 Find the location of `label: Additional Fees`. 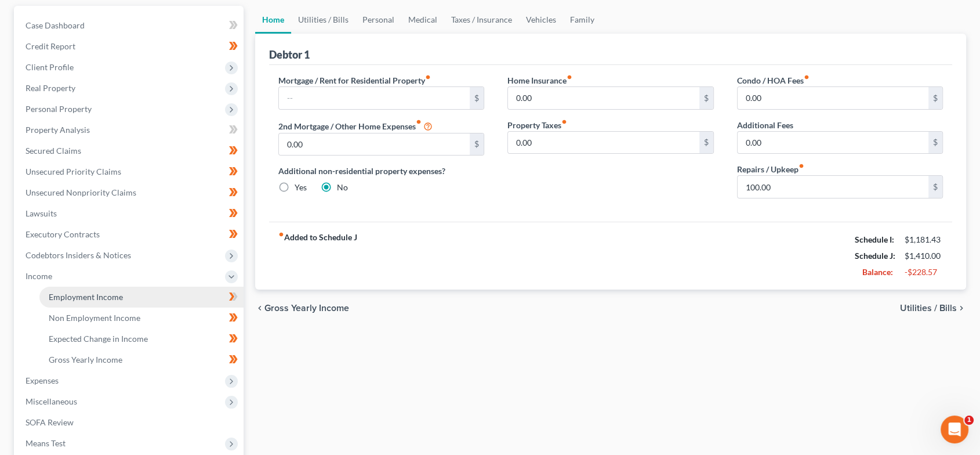

label: Additional Fees is located at coordinates (765, 125).